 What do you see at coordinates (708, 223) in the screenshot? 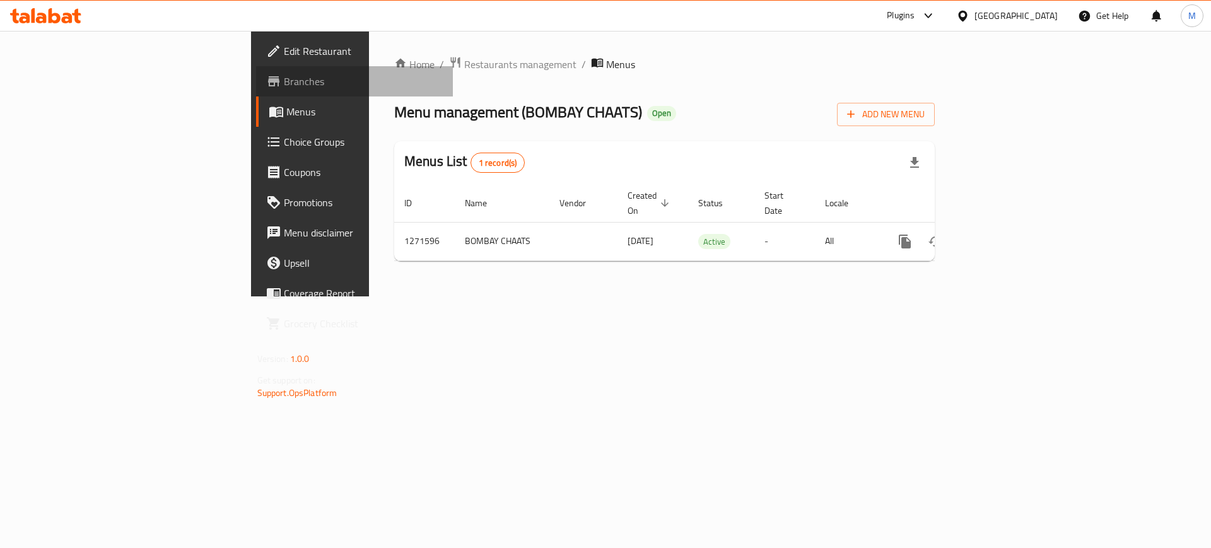
I see `table: enhanced table` at bounding box center [708, 223].